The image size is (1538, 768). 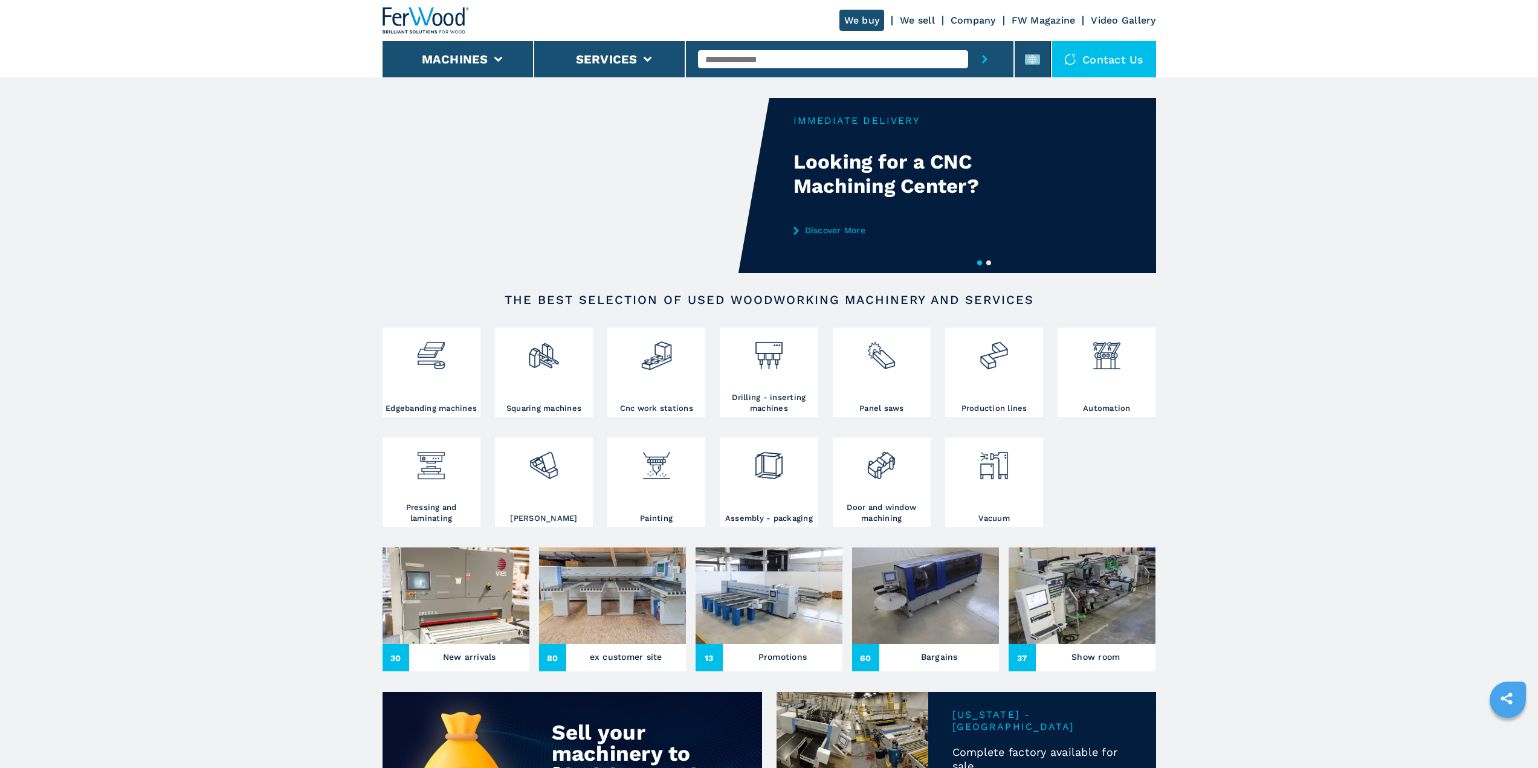 What do you see at coordinates (1106, 351) in the screenshot?
I see `img: automazione.png` at bounding box center [1106, 351].